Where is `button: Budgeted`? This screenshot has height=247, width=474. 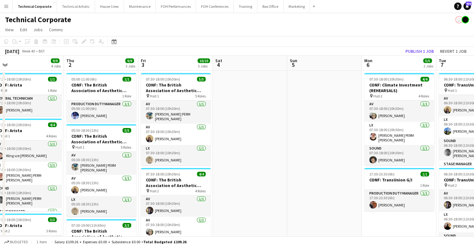
button: Budgeted is located at coordinates (16, 242).